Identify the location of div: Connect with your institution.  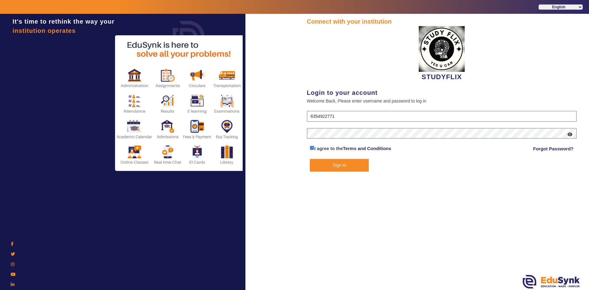
(442, 21).